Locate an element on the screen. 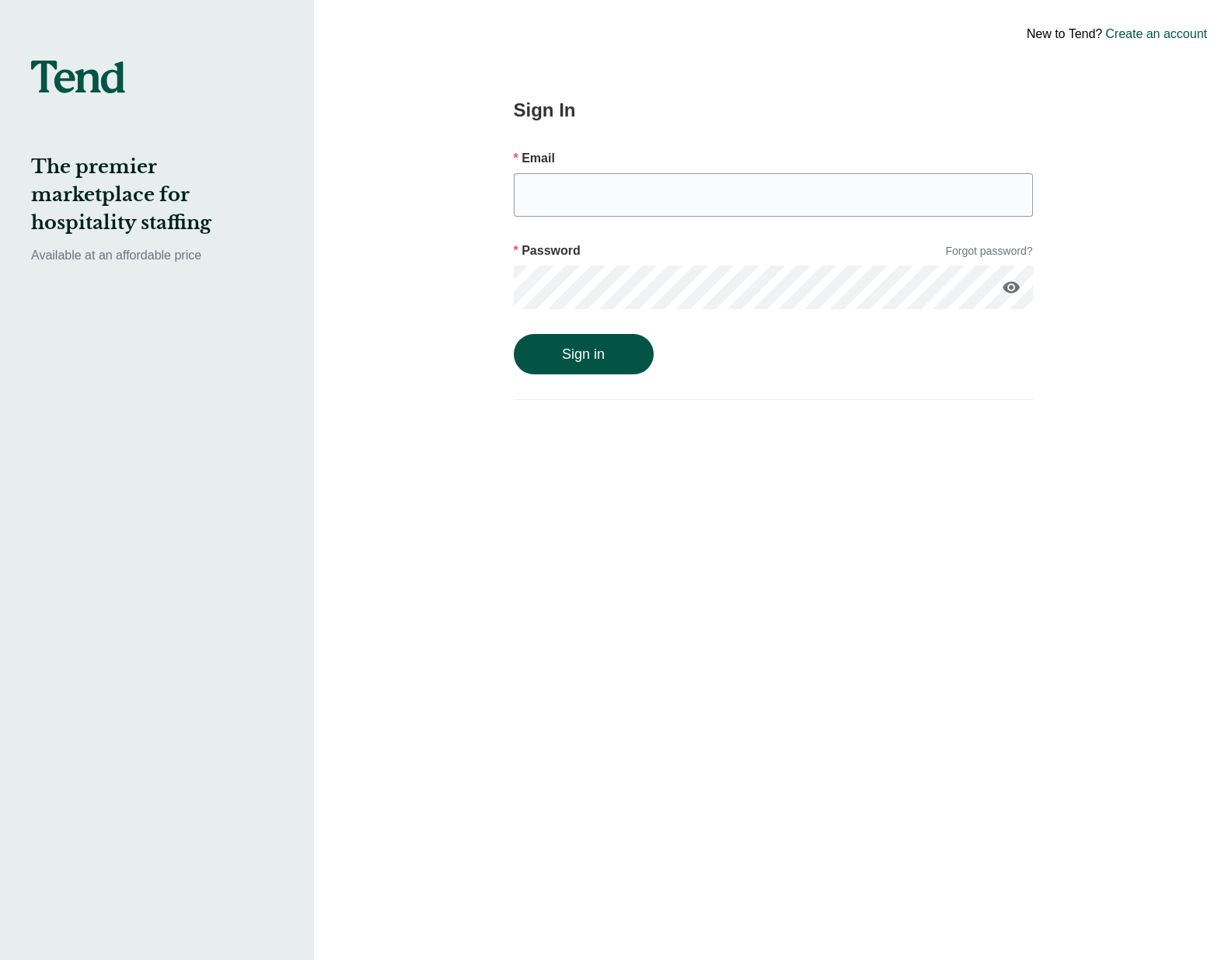 Image resolution: width=1232 pixels, height=960 pixels. i: visibility is located at coordinates (1011, 287).